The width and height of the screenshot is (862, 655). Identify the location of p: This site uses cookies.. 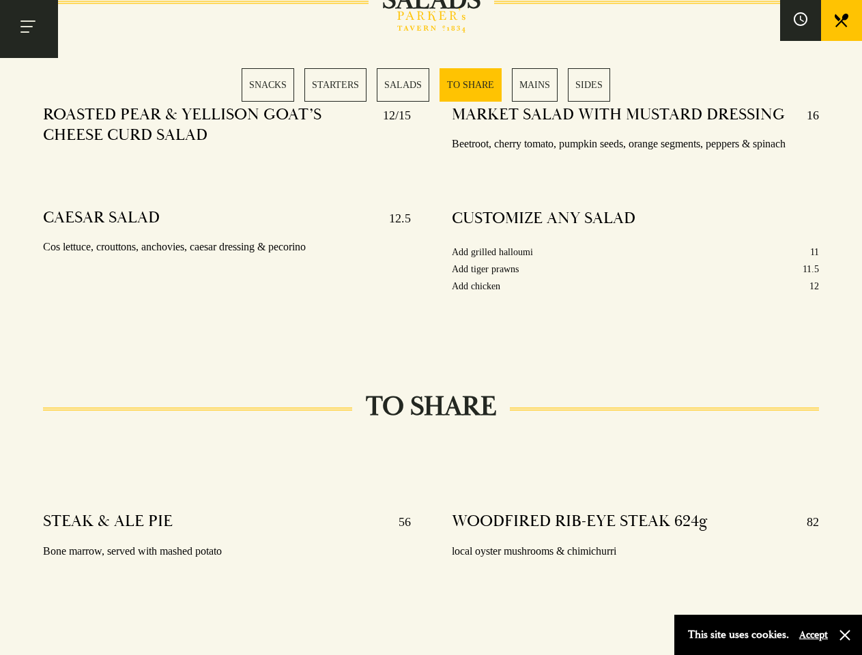
(738, 635).